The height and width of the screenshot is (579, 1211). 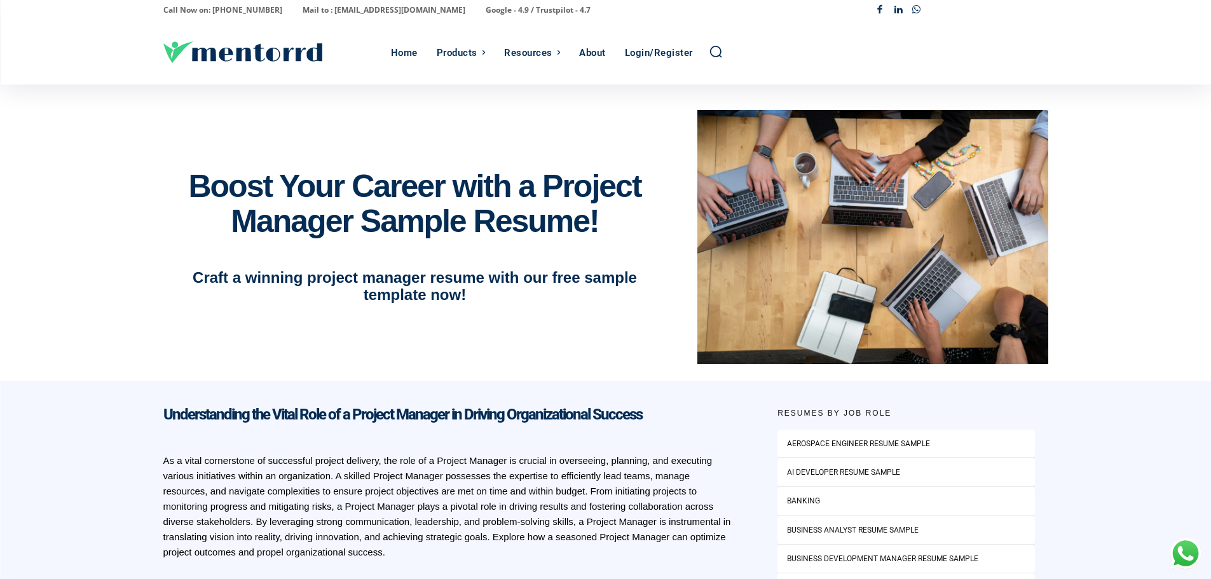 I want to click on a: Aerospace Engineer Resume Sample, so click(x=859, y=444).